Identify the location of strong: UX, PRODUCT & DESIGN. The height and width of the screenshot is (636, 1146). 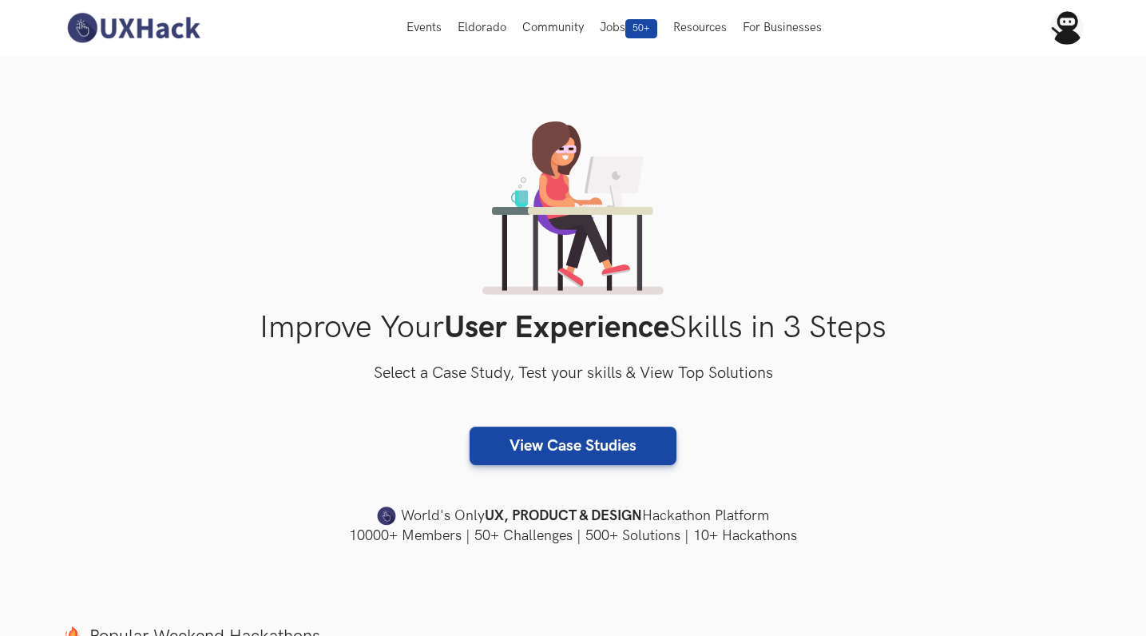
(563, 516).